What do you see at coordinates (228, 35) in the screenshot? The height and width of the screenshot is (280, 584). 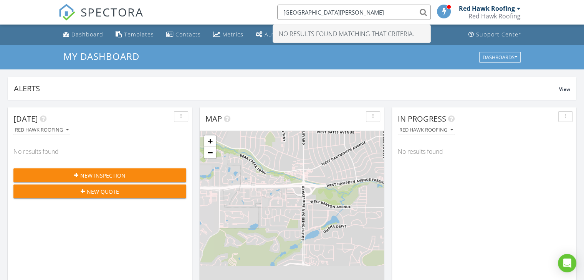 I see `a: Metrics` at bounding box center [228, 35].